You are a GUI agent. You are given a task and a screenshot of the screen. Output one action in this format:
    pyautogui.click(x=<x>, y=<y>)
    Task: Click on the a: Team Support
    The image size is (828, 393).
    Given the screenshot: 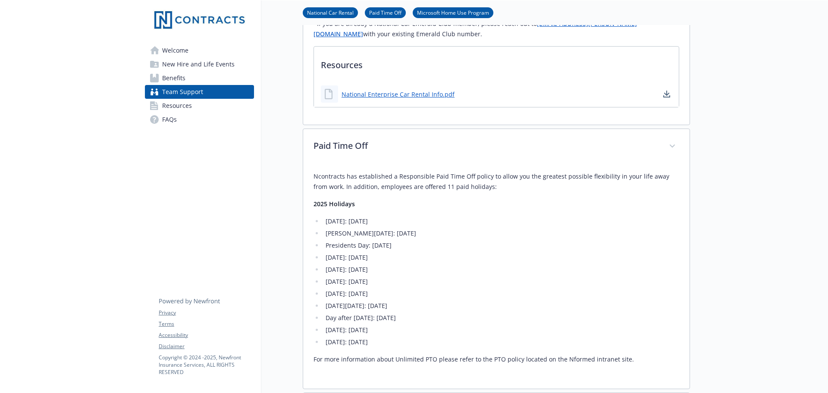 What is the action you would take?
    pyautogui.click(x=199, y=92)
    